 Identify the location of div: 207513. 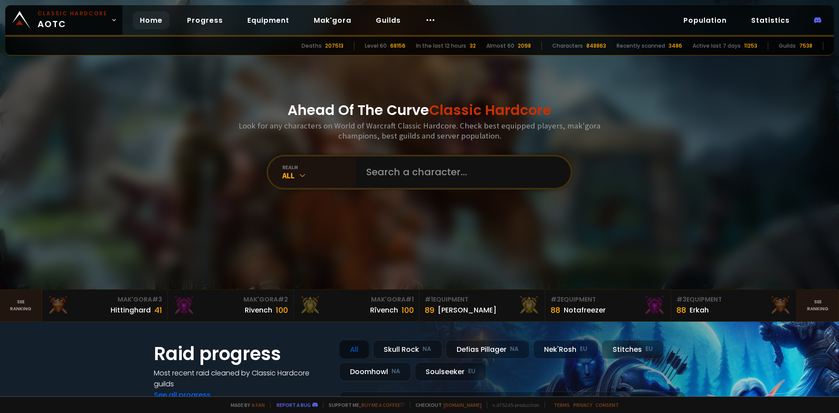
(334, 46).